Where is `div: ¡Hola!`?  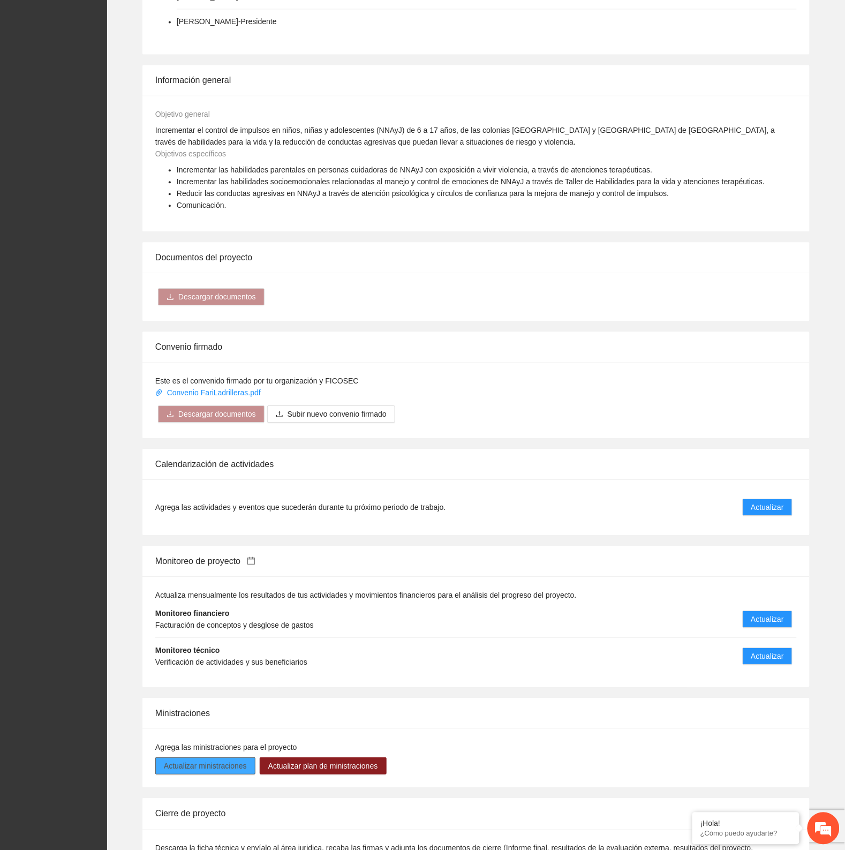 div: ¡Hola! is located at coordinates (746, 824).